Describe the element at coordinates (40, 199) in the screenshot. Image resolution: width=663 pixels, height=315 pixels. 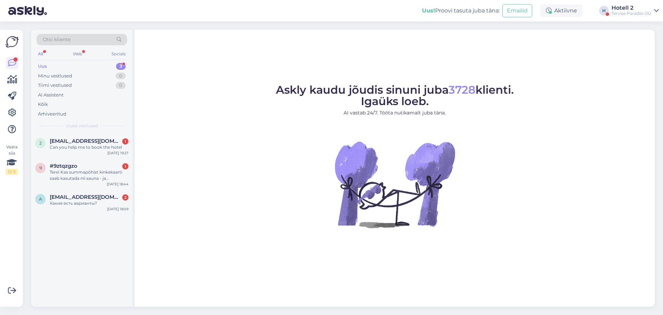
I see `span: a` at that location.